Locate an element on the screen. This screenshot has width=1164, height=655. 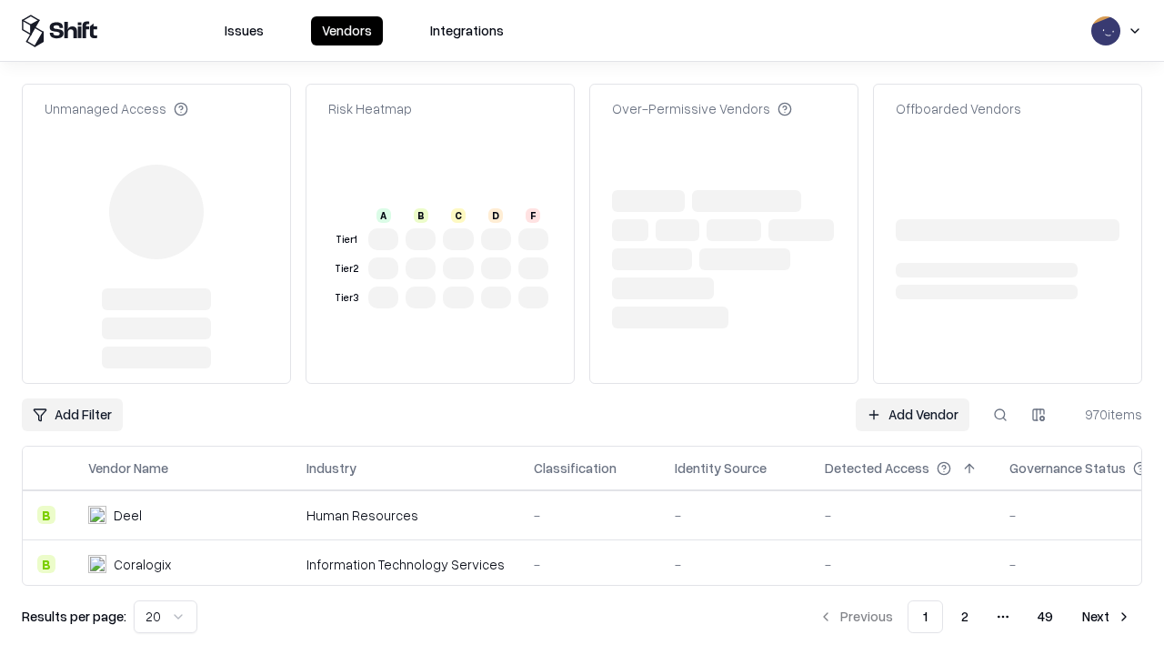
button: 49 is located at coordinates (1045, 617).